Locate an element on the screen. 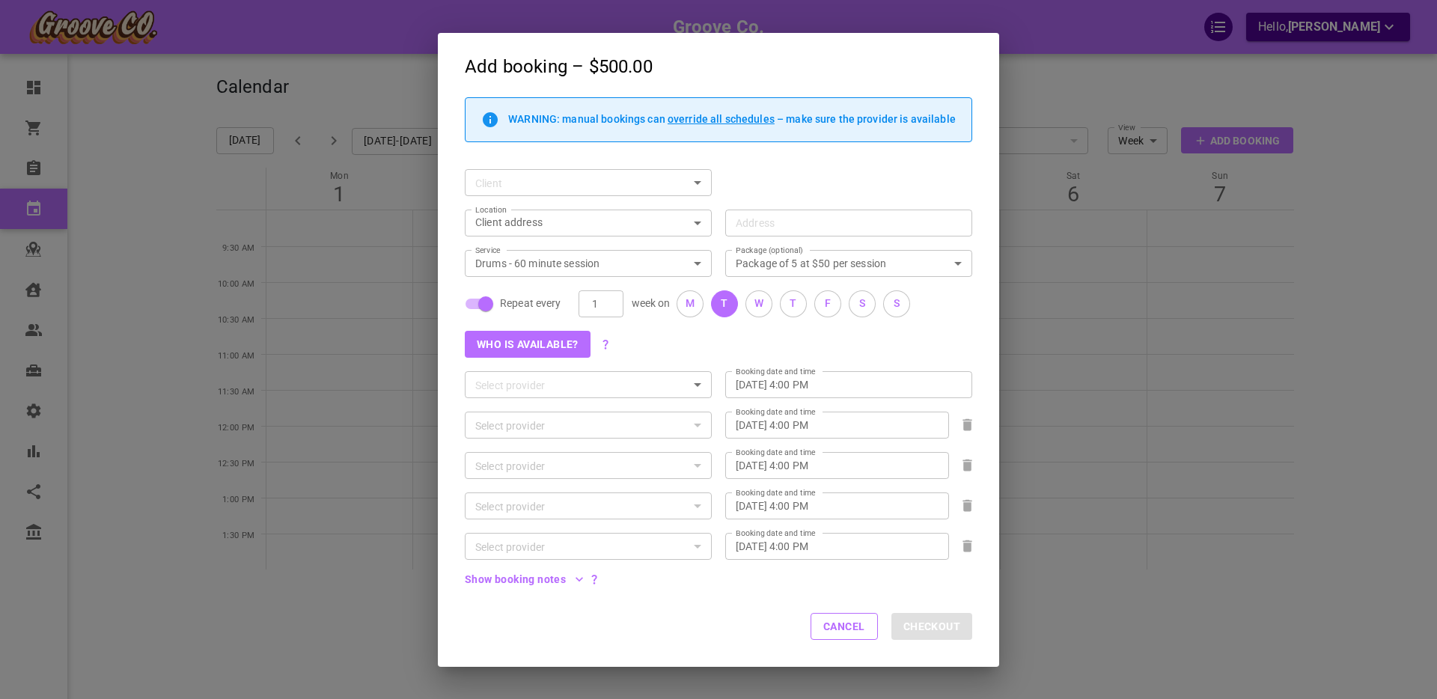  button: M is located at coordinates (690, 304).